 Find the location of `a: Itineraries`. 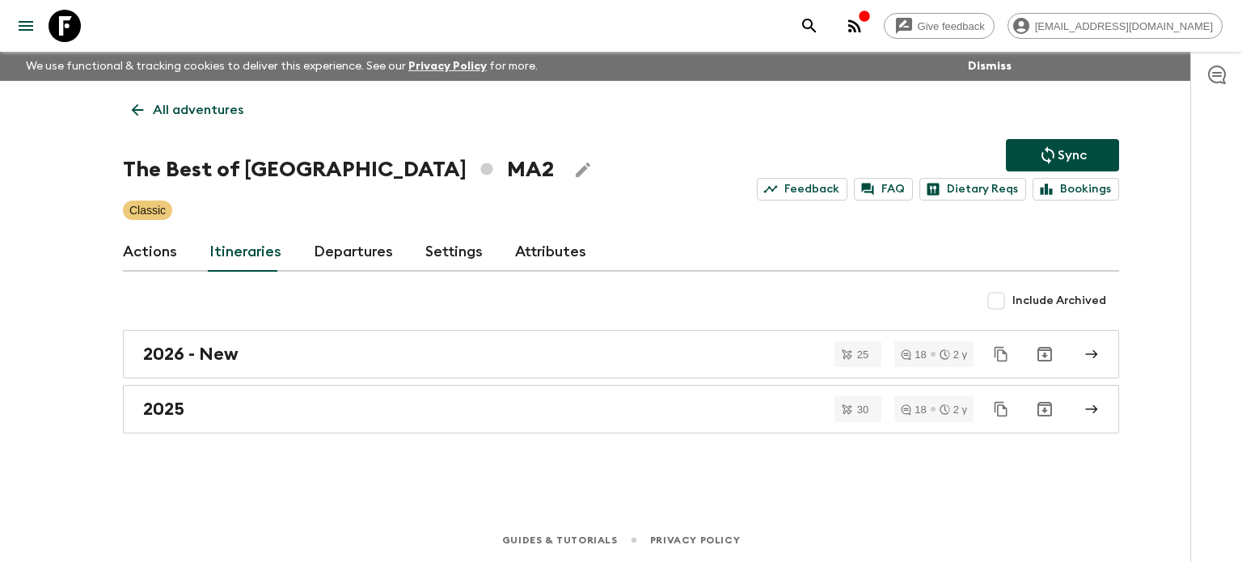

a: Itineraries is located at coordinates (245, 252).